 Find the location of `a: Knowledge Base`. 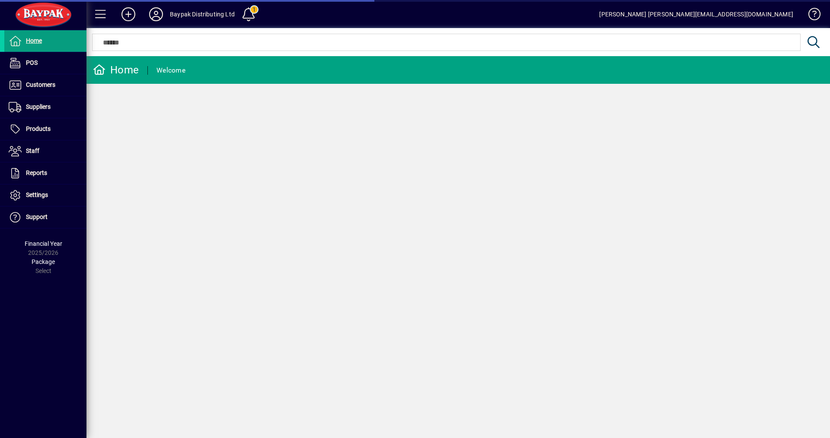

a: Knowledge Base is located at coordinates (811, 16).